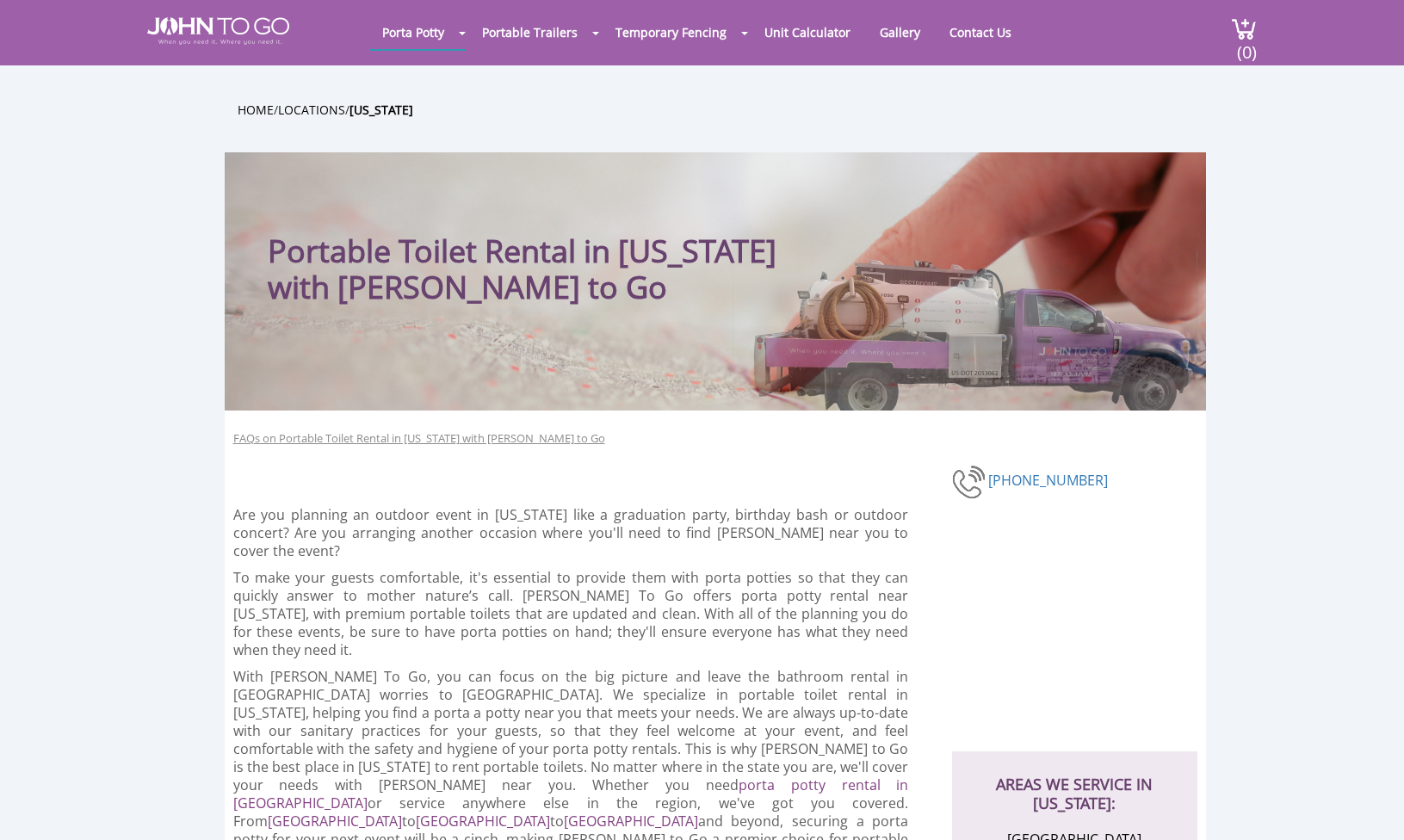 This screenshot has width=1404, height=840. I want to click on a: Portable Trailers, so click(530, 32).